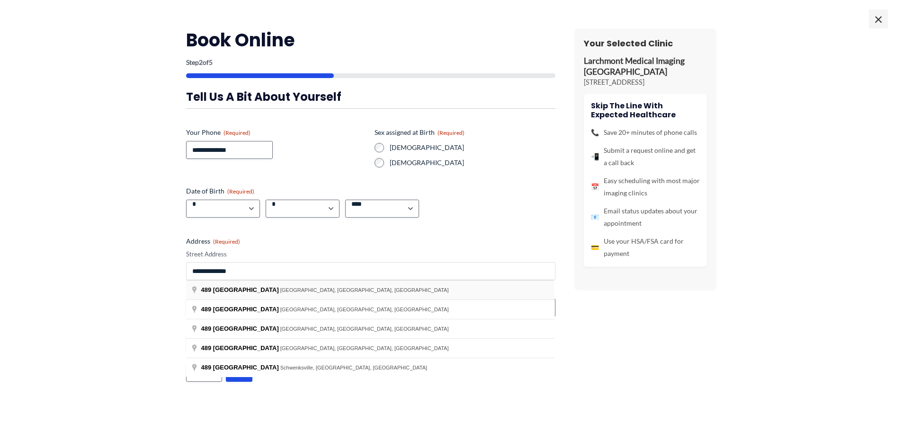 This screenshot has width=902, height=431. Describe the element at coordinates (213, 241) in the screenshot. I see `legend: Address` at that location.